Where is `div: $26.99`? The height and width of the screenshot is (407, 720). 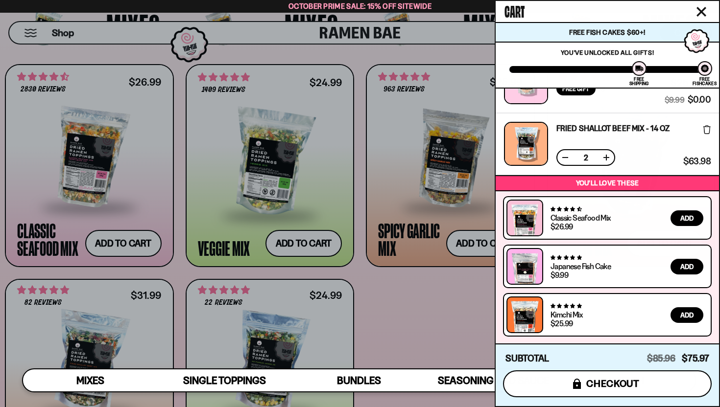
div: $26.99 is located at coordinates (561, 227).